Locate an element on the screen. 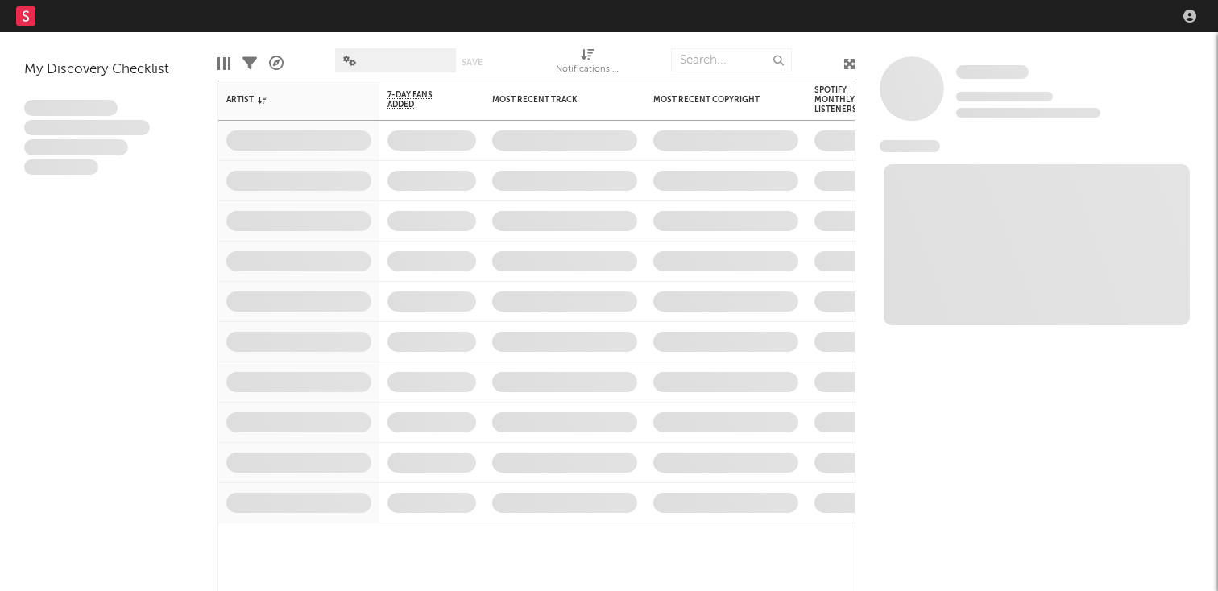 The width and height of the screenshot is (1218, 591). span: Some Artist is located at coordinates (993, 72).